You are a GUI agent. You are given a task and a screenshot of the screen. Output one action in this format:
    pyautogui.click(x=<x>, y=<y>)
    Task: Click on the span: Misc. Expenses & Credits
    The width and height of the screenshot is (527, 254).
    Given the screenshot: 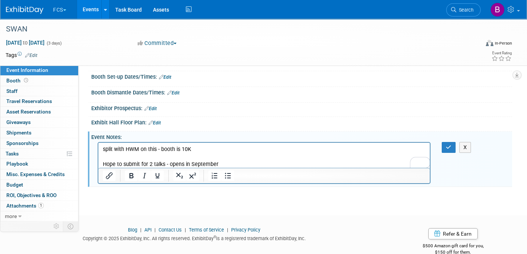 What is the action you would take?
    pyautogui.click(x=36, y=174)
    